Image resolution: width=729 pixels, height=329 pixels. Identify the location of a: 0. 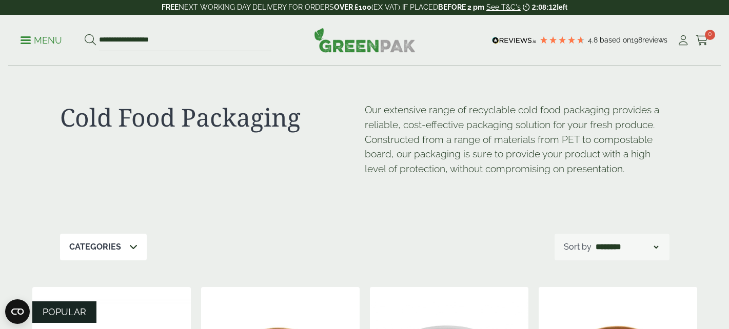
(701, 41).